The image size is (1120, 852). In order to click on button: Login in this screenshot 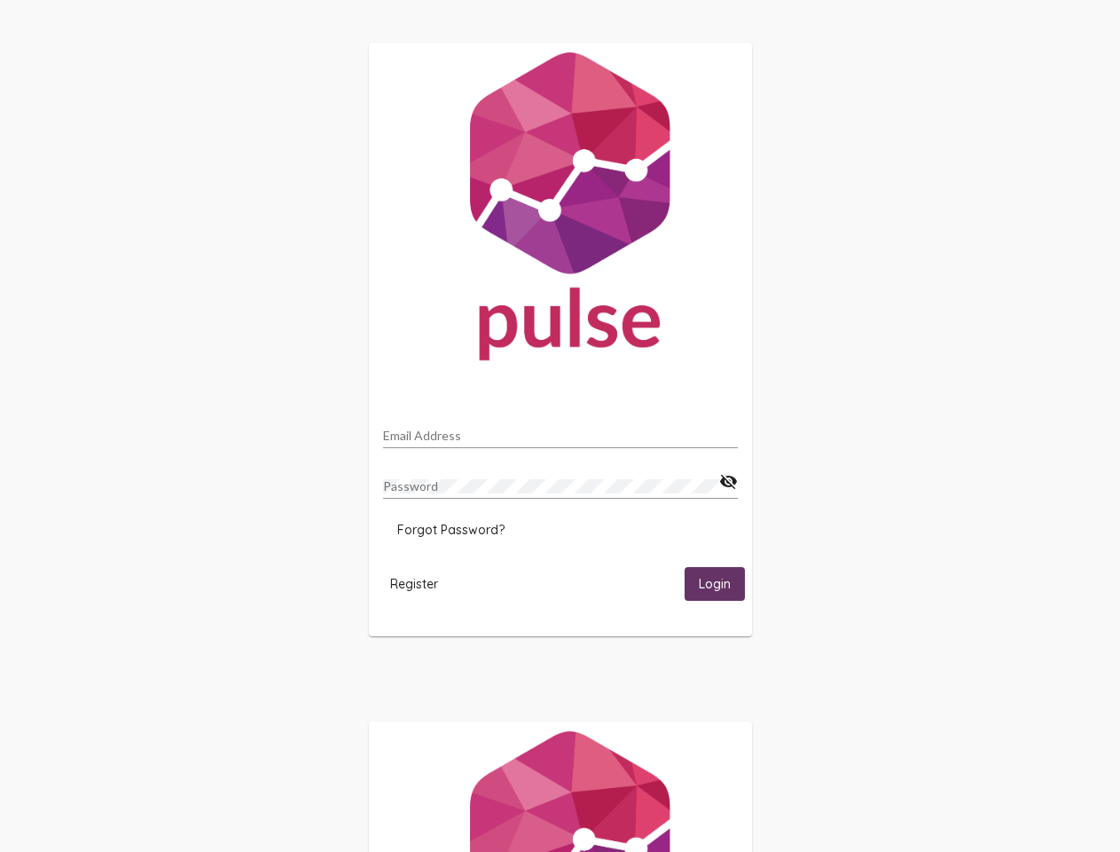, I will do `click(715, 583)`.